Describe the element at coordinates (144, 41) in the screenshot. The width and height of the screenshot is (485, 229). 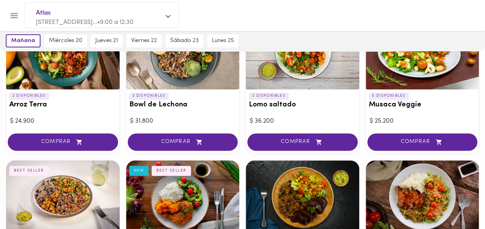
I see `button: viernes 22` at that location.